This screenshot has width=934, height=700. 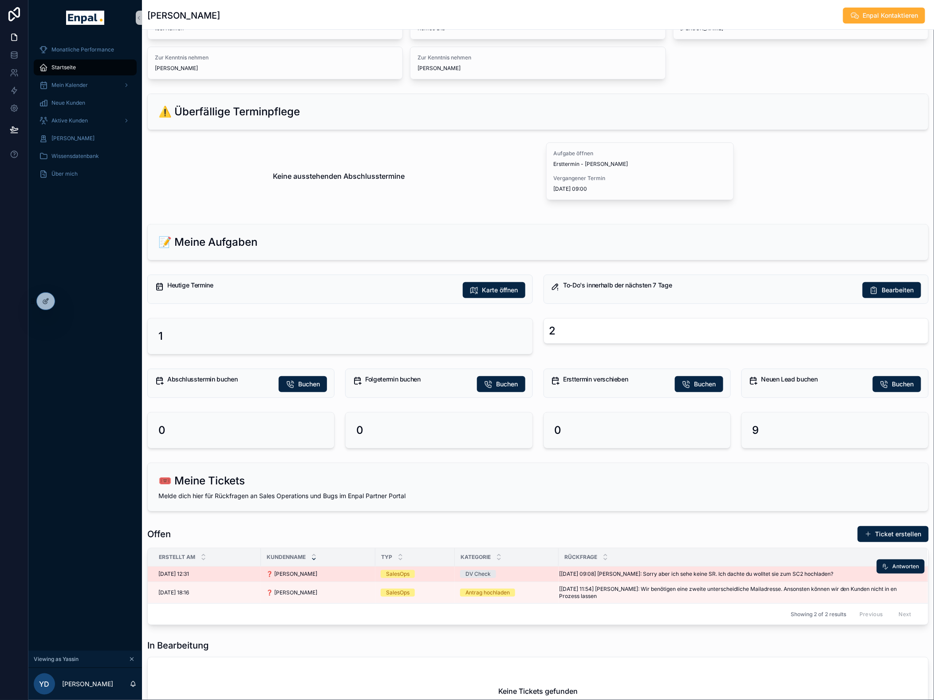 I want to click on span: Vergangener Termin, so click(x=640, y=178).